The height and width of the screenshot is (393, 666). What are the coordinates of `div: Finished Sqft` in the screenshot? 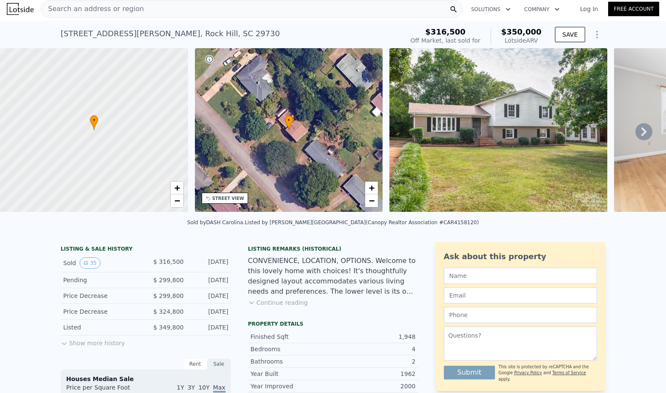 It's located at (292, 336).